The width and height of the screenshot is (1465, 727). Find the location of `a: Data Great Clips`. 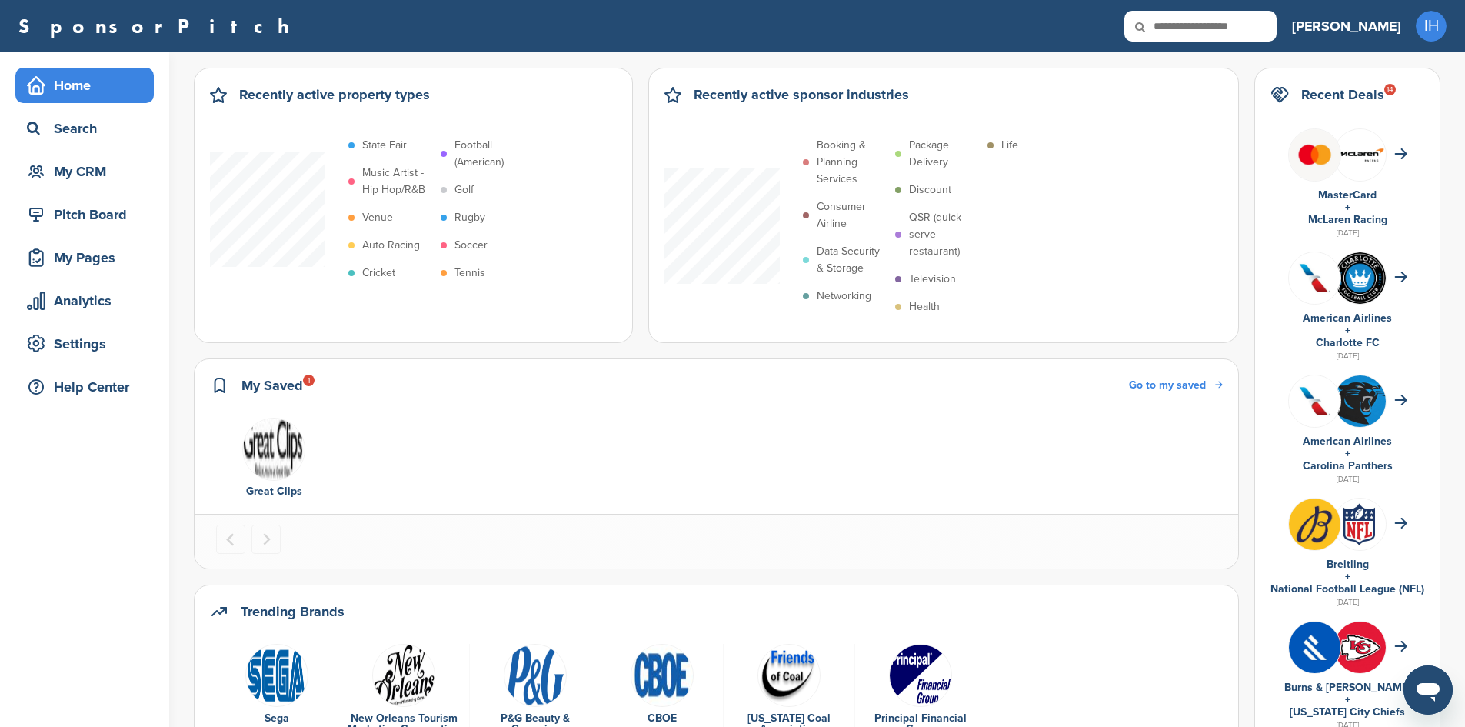

a: Data Great Clips is located at coordinates (274, 459).